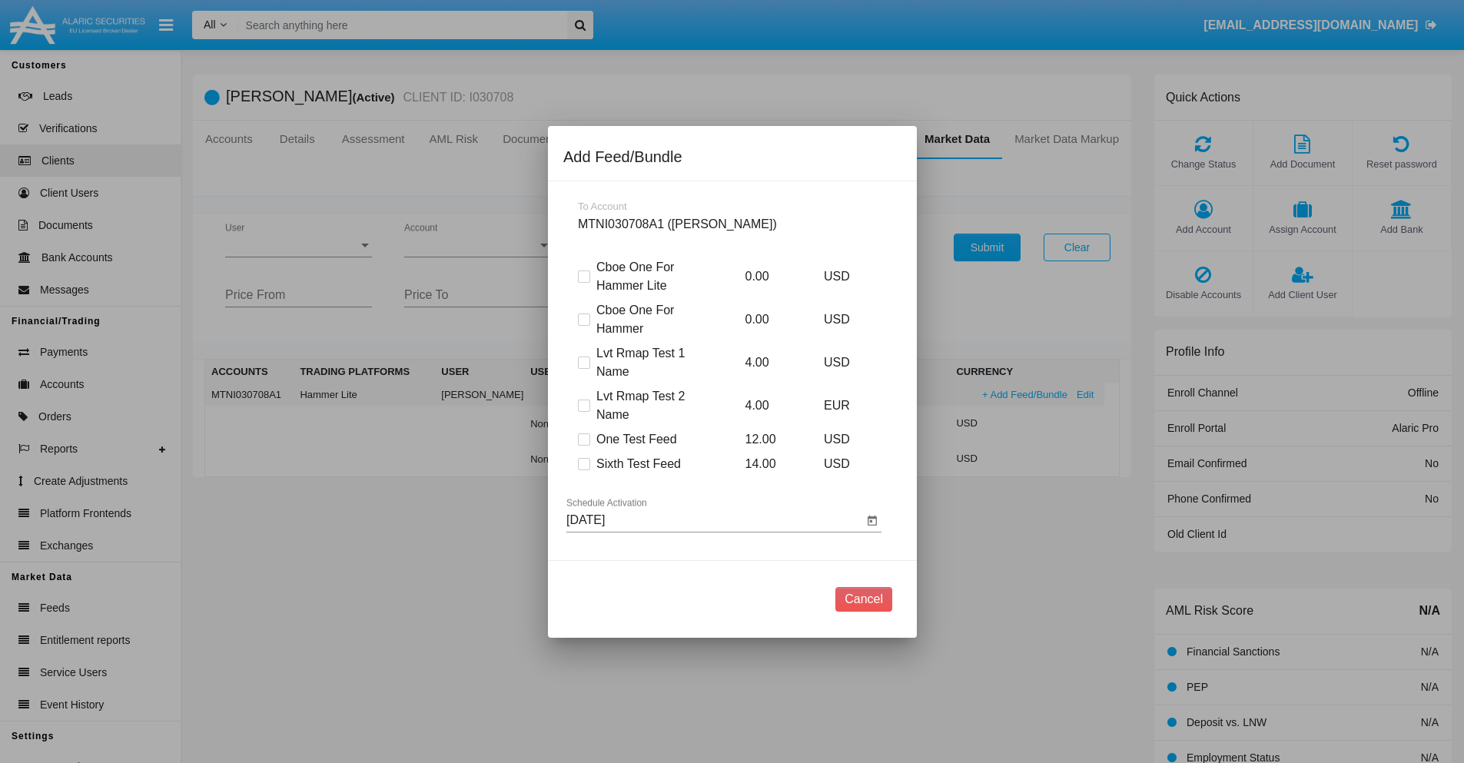  What do you see at coordinates (732, 157) in the screenshot?
I see `div: Add Feed/Bundle` at bounding box center [732, 157].